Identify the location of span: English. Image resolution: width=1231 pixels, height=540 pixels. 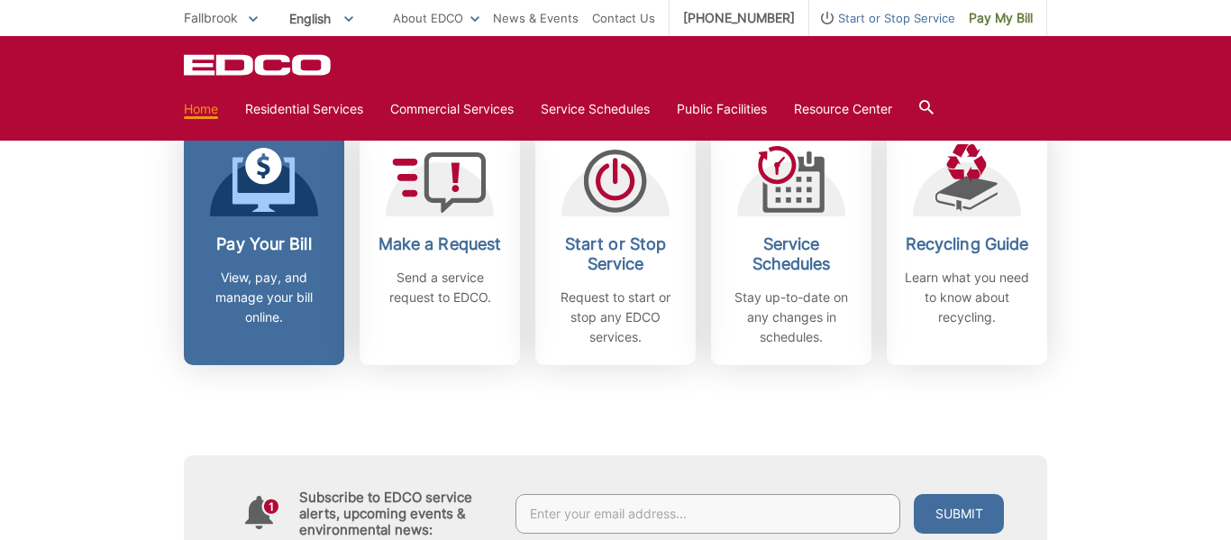
(321, 18).